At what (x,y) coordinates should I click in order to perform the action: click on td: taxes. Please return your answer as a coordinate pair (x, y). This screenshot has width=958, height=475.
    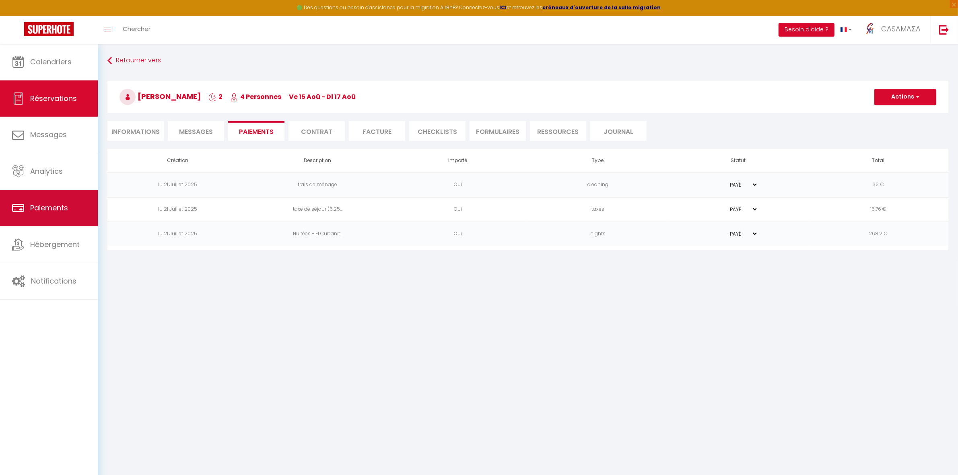
    Looking at the image, I should click on (598, 209).